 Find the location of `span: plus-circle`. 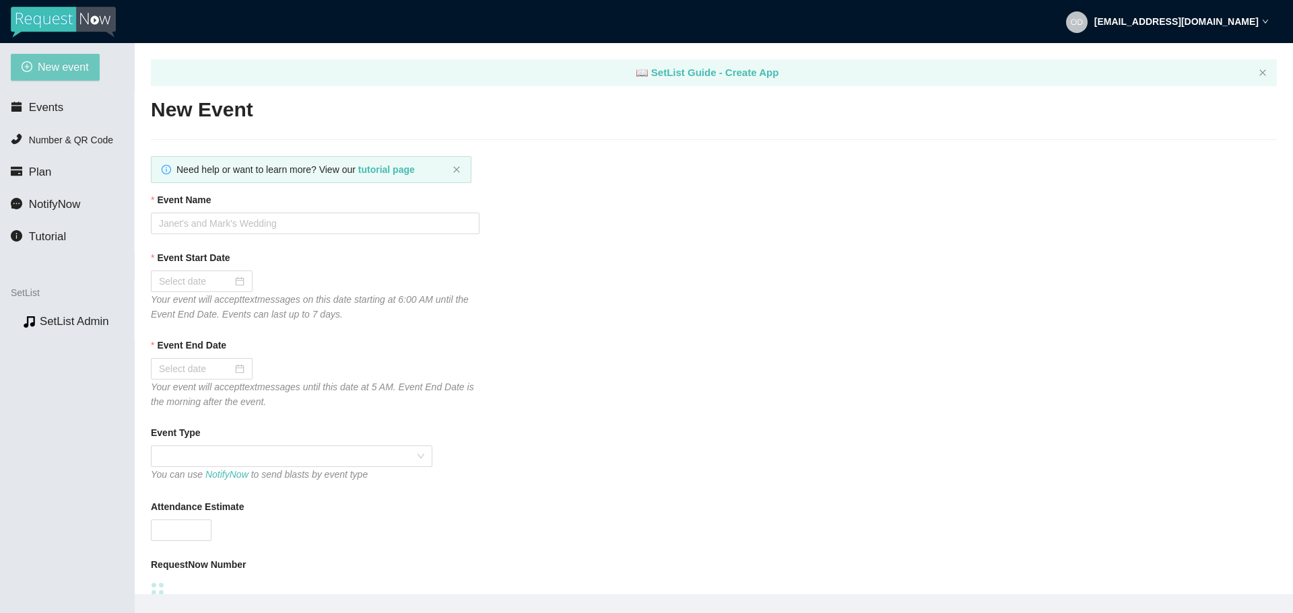

span: plus-circle is located at coordinates (27, 67).